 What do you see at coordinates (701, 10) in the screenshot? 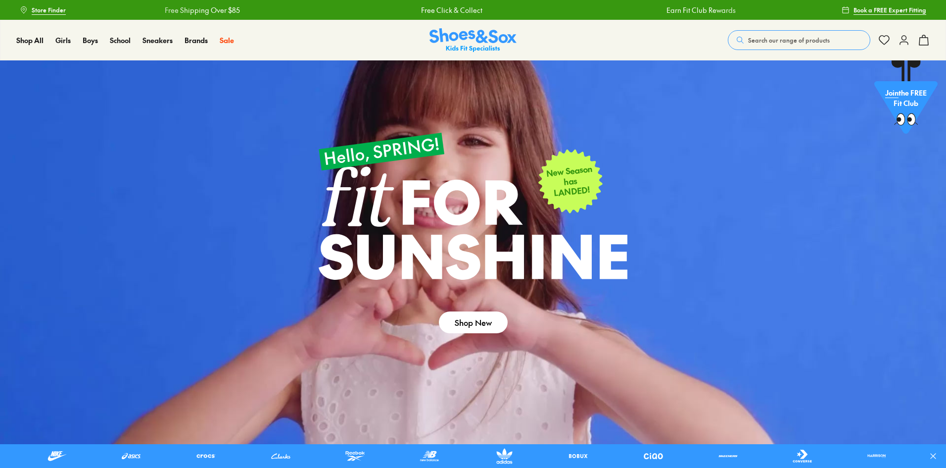
I see `a: Earn Fit Club Rewards` at bounding box center [701, 10].